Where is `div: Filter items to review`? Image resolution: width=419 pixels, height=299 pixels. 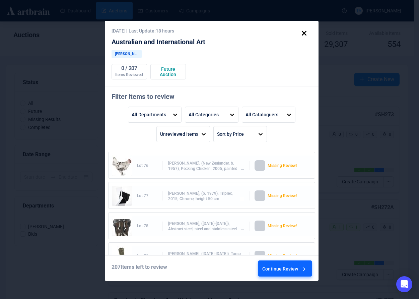
div: Filter items to review is located at coordinates (212, 98).